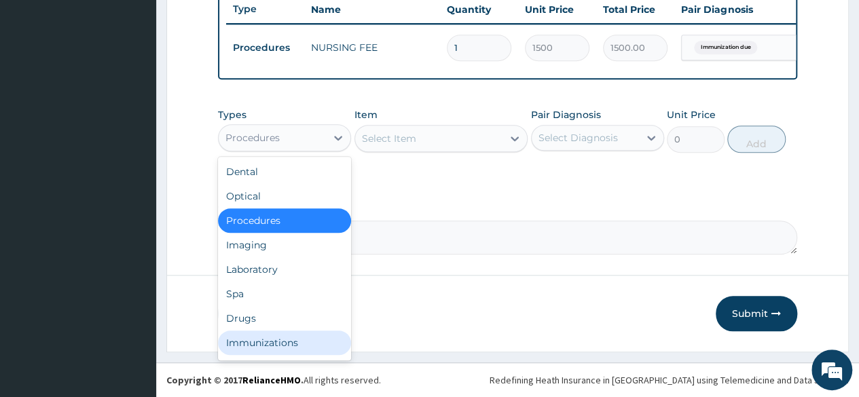 The height and width of the screenshot is (397, 859). Describe the element at coordinates (389, 138) in the screenshot. I see `div: Select Item` at that location.